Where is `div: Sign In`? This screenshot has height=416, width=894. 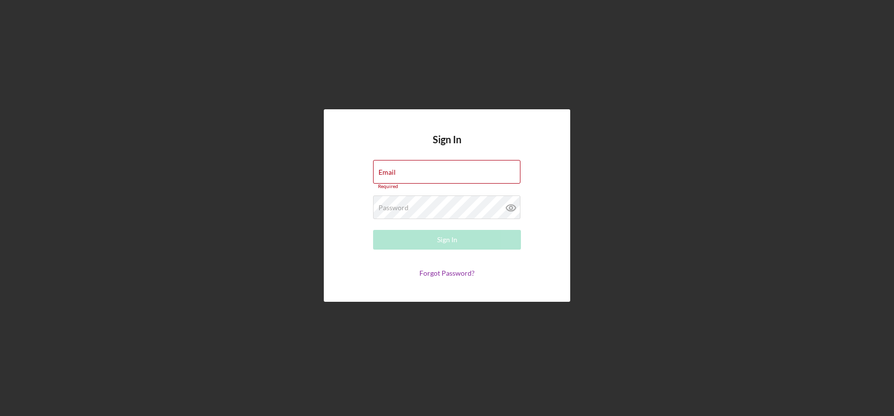 div: Sign In is located at coordinates (447, 240).